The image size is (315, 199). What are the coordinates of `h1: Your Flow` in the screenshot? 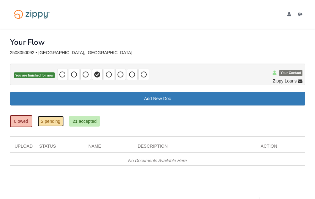 It's located at (27, 42).